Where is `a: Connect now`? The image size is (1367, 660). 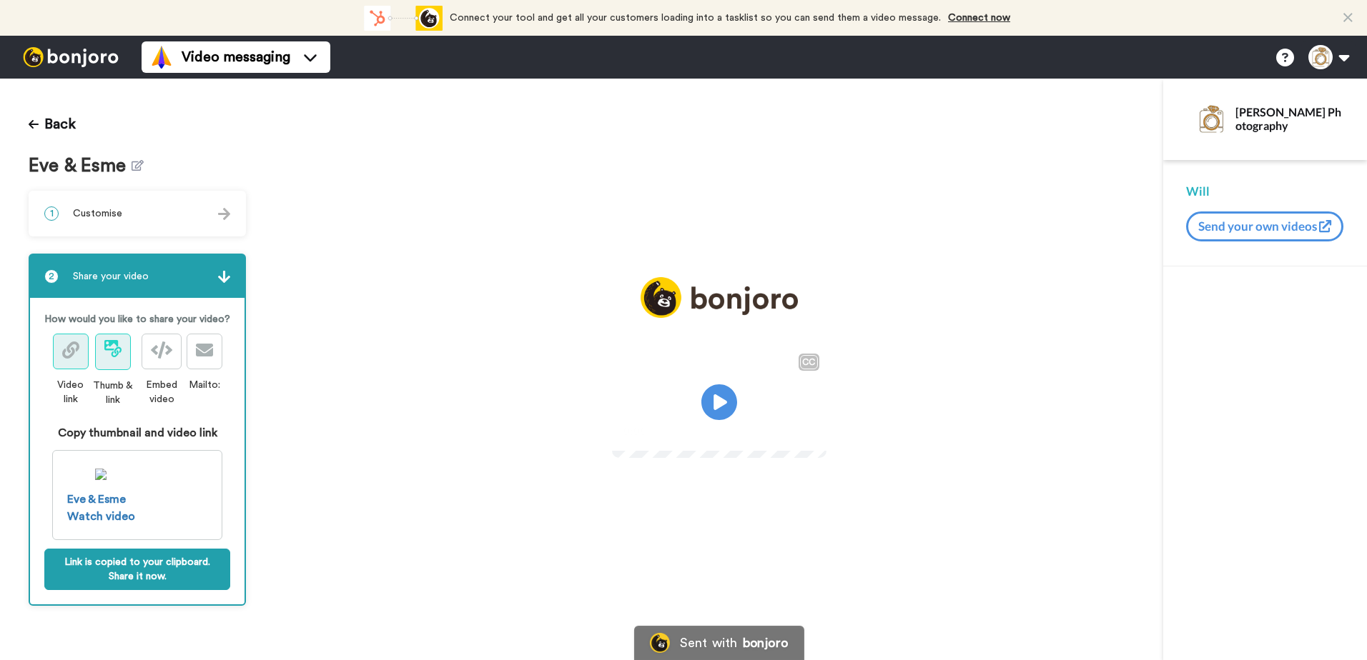
a: Connect now is located at coordinates (979, 18).